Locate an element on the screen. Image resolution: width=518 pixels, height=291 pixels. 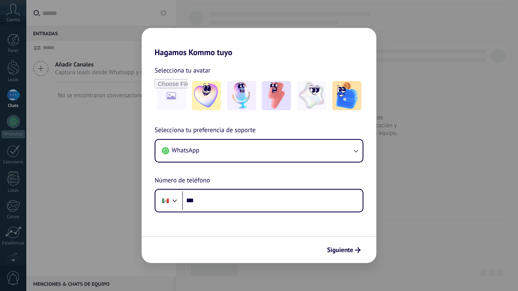
img: -3.jpeg is located at coordinates (276, 96).